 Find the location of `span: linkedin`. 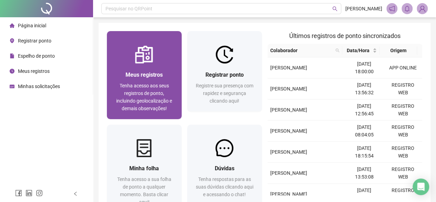

span: linkedin is located at coordinates (29, 193).